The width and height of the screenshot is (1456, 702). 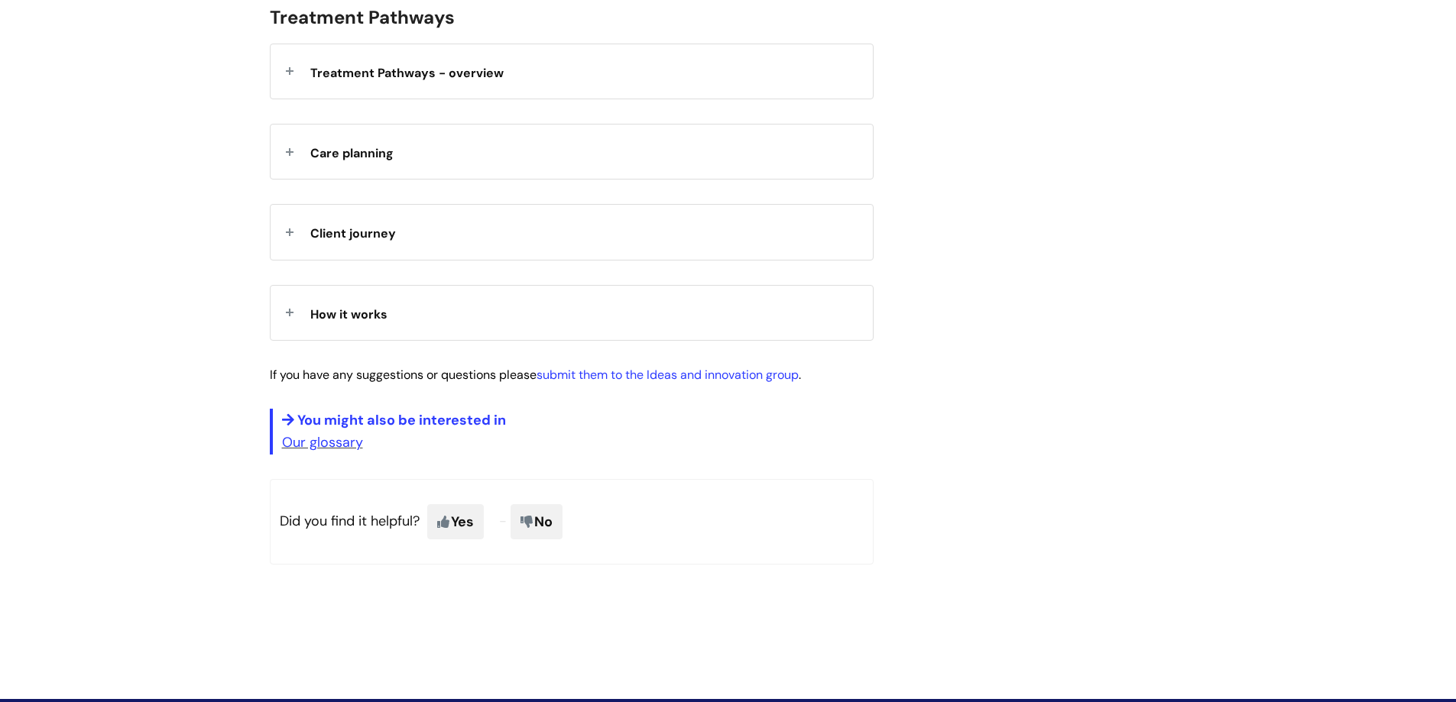 I want to click on span: Client journey, so click(x=353, y=233).